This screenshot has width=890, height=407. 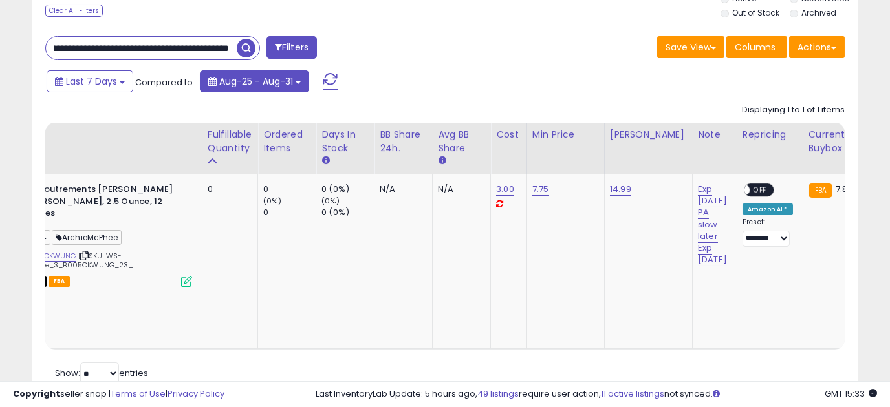 I want to click on span: Last 7 Days, so click(x=91, y=81).